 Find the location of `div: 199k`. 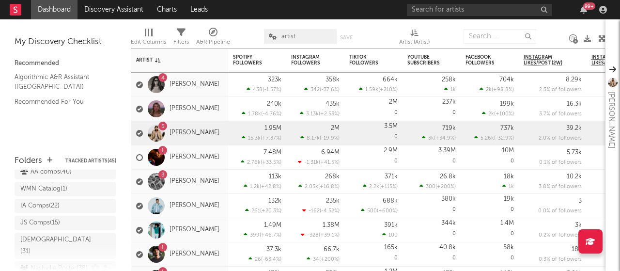

div: 199k is located at coordinates (507, 104).